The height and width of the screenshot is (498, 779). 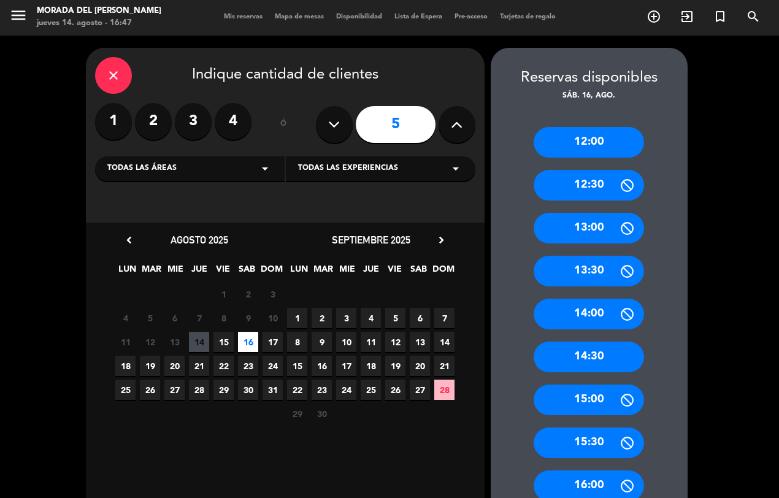 What do you see at coordinates (233, 122) in the screenshot?
I see `label: 4` at bounding box center [233, 122].